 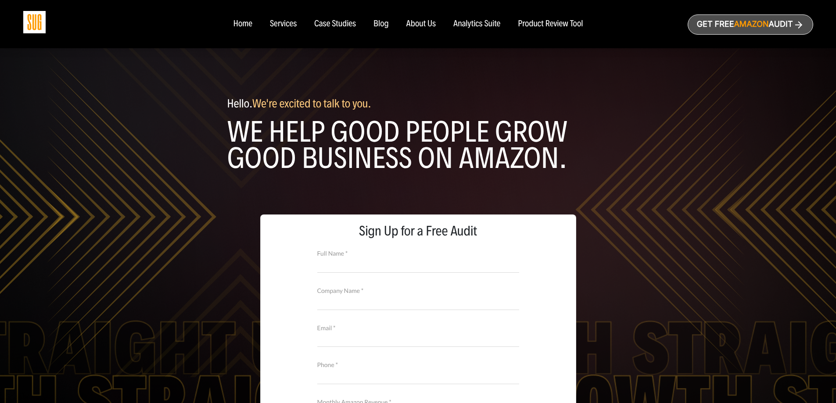 What do you see at coordinates (550, 24) in the screenshot?
I see `div: Product Review Tool` at bounding box center [550, 24].